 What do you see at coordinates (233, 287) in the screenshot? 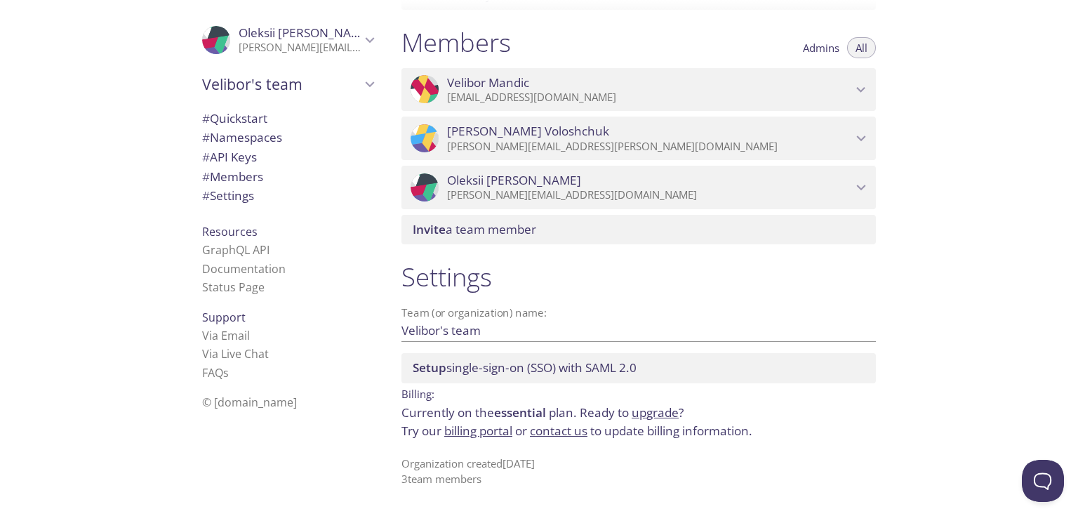
I see `a: Status Page` at bounding box center [233, 287].